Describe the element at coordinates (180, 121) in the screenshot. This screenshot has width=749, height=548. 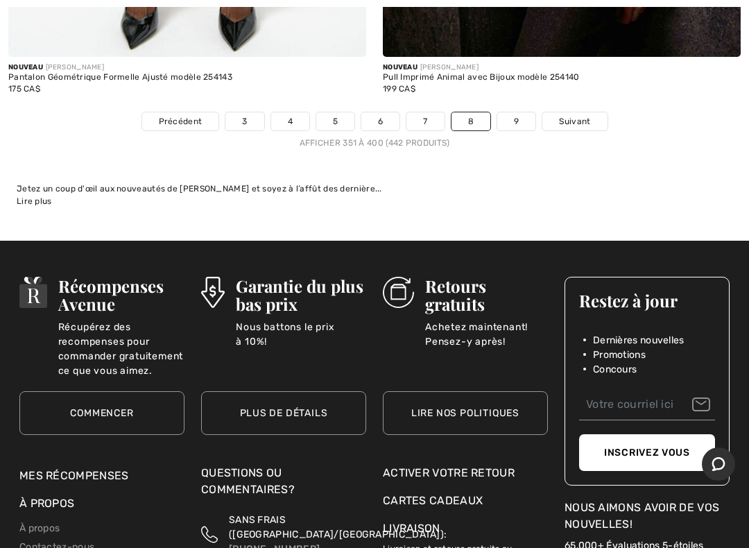
I see `span: Précédent` at that location.